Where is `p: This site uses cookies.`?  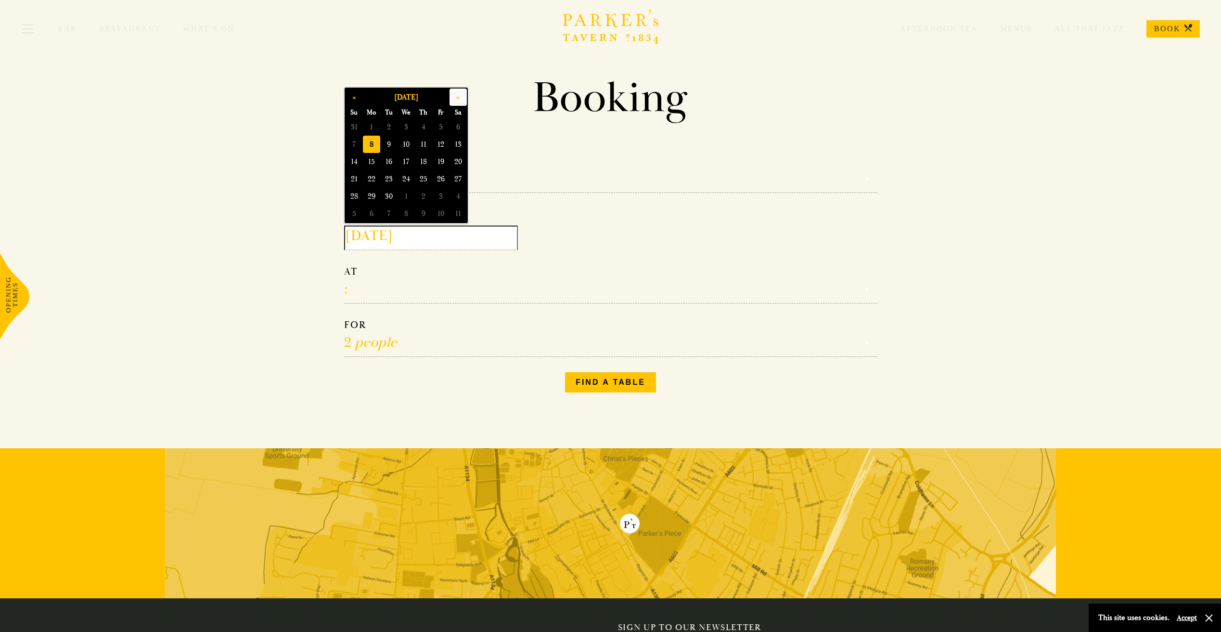 p: This site uses cookies. is located at coordinates (1133, 618).